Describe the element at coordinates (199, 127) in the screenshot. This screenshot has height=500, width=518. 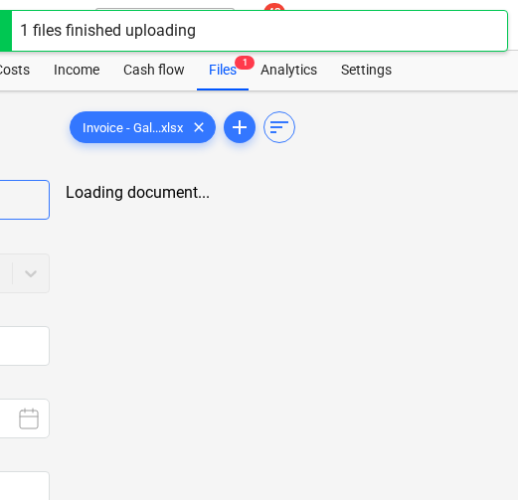
I see `span: clear` at that location.